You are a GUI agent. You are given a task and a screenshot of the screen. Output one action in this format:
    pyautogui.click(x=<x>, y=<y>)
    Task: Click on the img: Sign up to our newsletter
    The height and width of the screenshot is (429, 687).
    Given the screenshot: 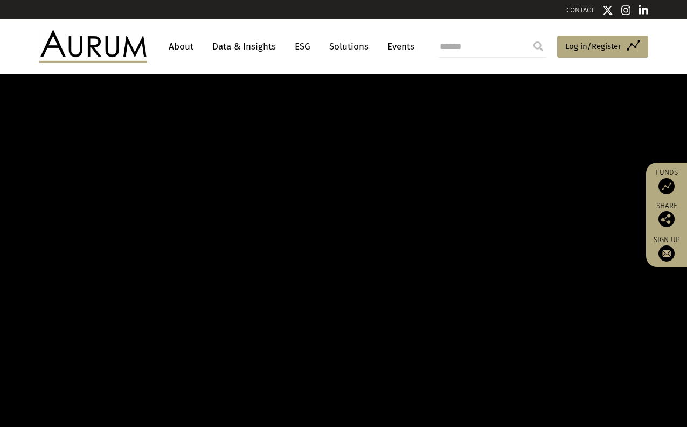 What is the action you would take?
    pyautogui.click(x=666, y=254)
    